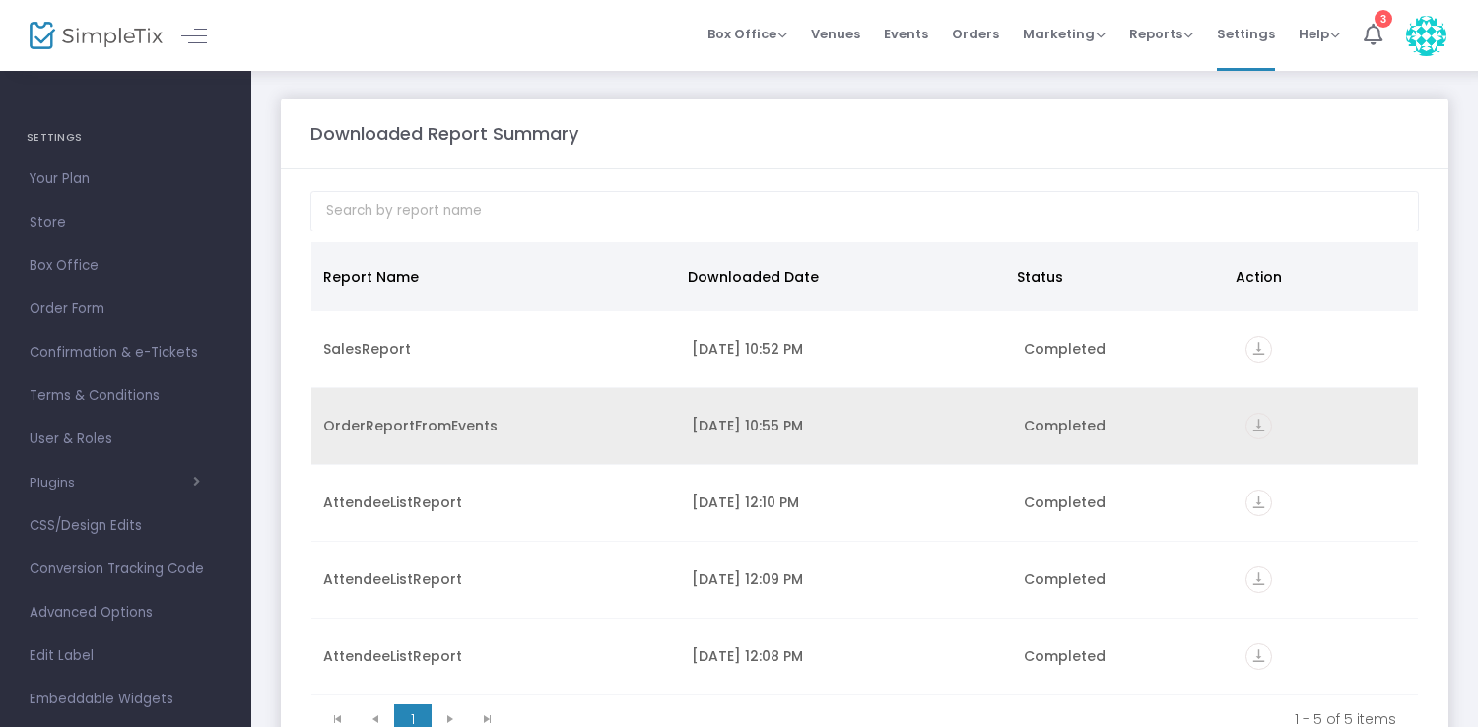 The width and height of the screenshot is (1478, 727). What do you see at coordinates (125, 526) in the screenshot?
I see `span: CSS/Design Edits` at bounding box center [125, 526].